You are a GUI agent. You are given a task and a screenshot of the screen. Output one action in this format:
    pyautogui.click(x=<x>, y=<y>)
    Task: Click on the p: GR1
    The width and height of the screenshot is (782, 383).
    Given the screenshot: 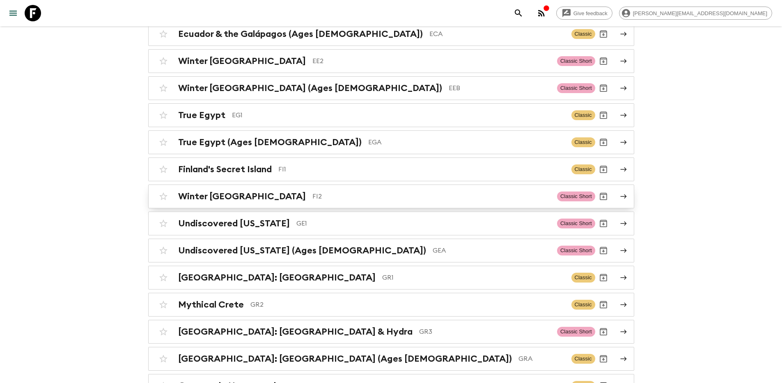 What is the action you would take?
    pyautogui.click(x=473, y=278)
    